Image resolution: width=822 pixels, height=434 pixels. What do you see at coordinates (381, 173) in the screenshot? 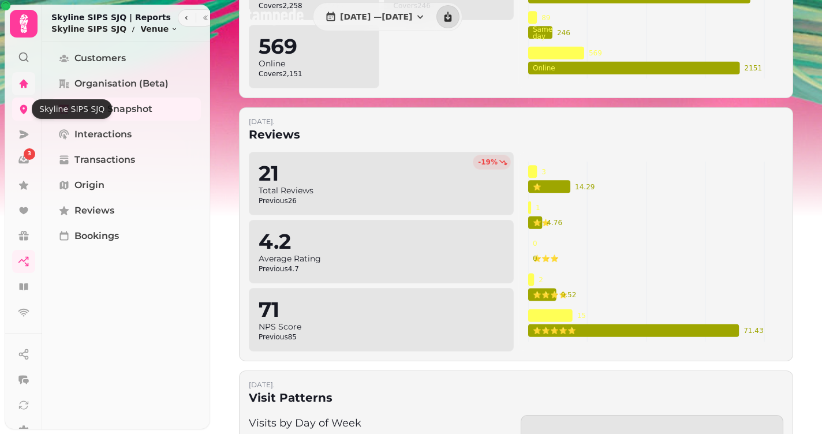
I see `h2: 21` at bounding box center [381, 173].